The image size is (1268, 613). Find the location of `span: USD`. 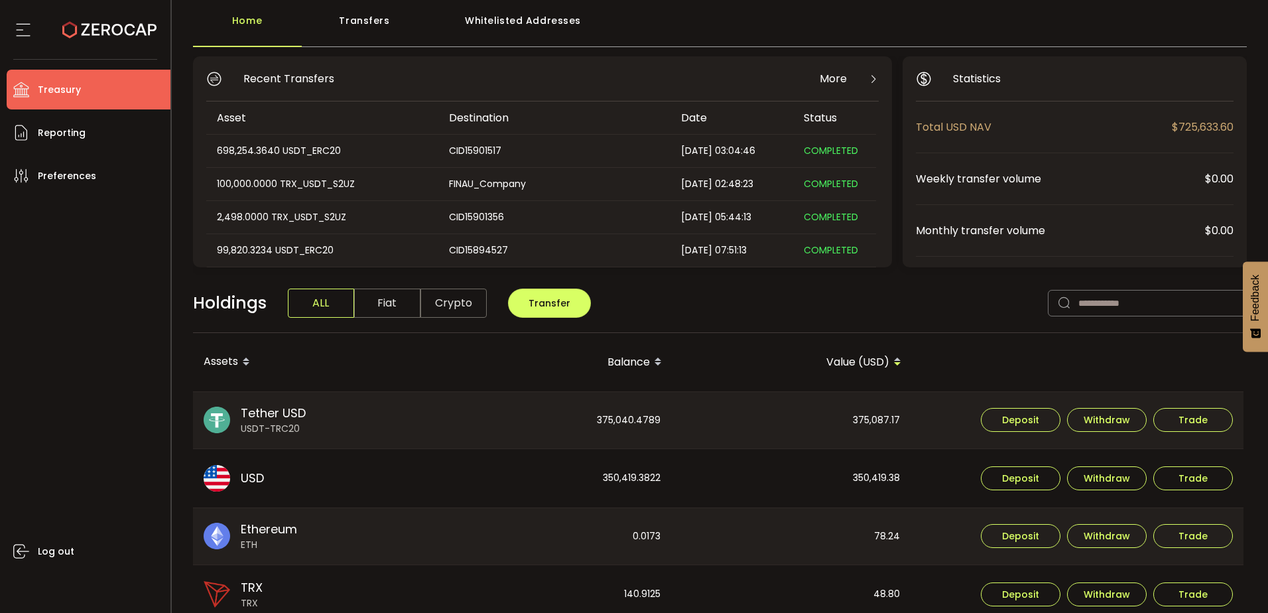

span: USD is located at coordinates (252, 477).